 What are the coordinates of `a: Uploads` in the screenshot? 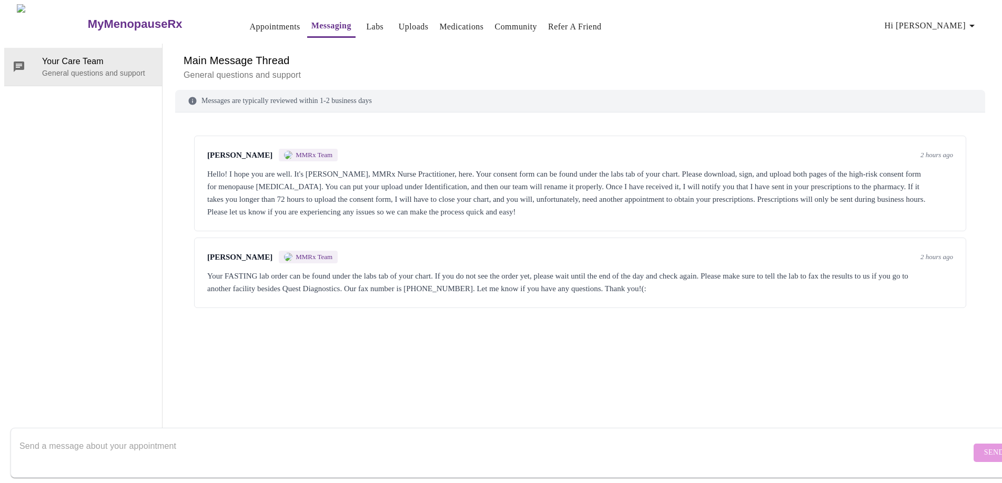 It's located at (413, 27).